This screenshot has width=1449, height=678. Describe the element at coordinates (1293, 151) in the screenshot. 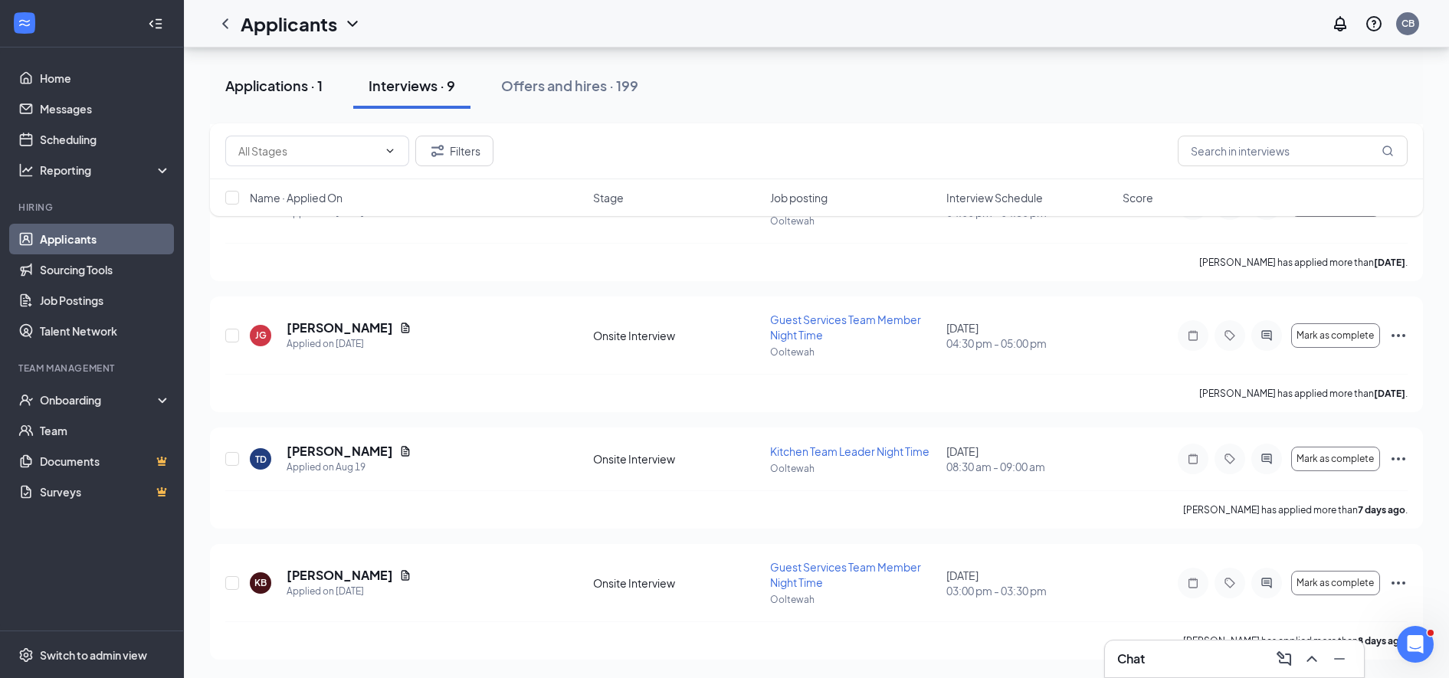

I see `input: Search in interviews` at that location.